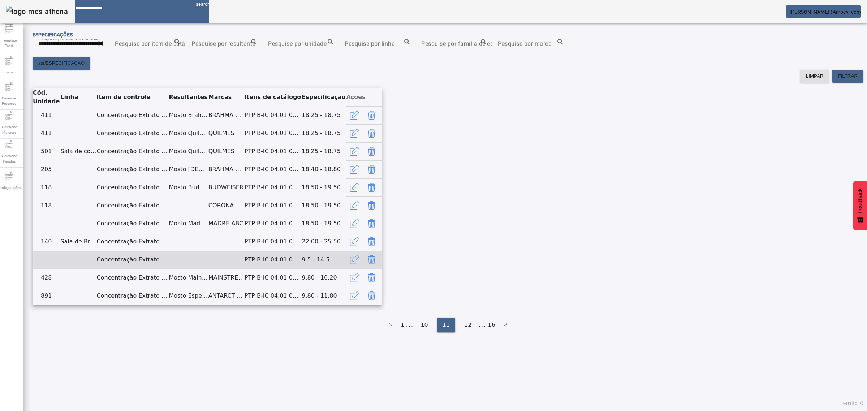 Image resolution: width=867 pixels, height=411 pixels. I want to click on td: BRAHMA CHOPP, so click(226, 115).